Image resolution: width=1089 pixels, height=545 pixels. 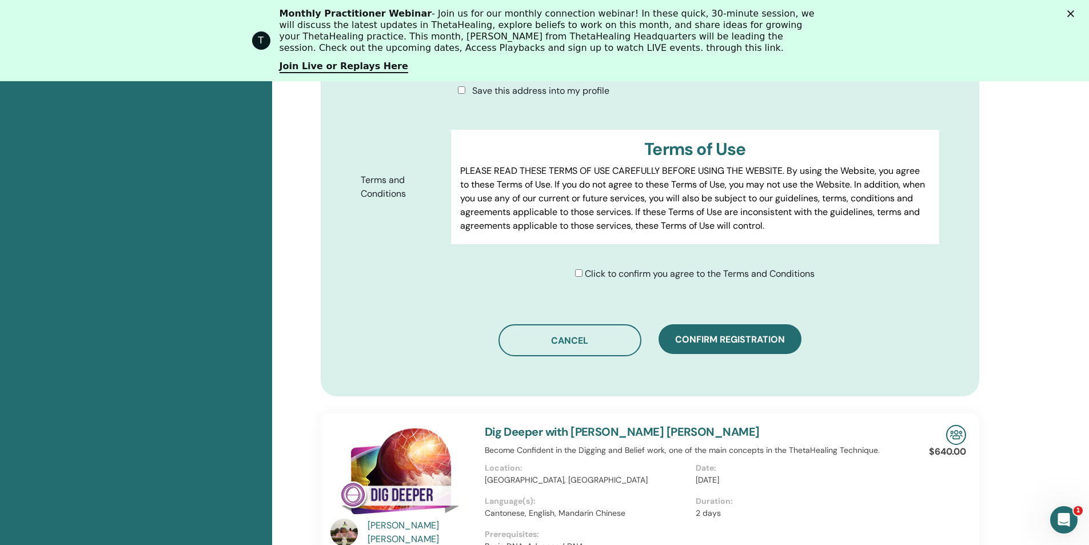 What do you see at coordinates (401, 474) in the screenshot?
I see `img: Dig Deeper` at bounding box center [401, 474].